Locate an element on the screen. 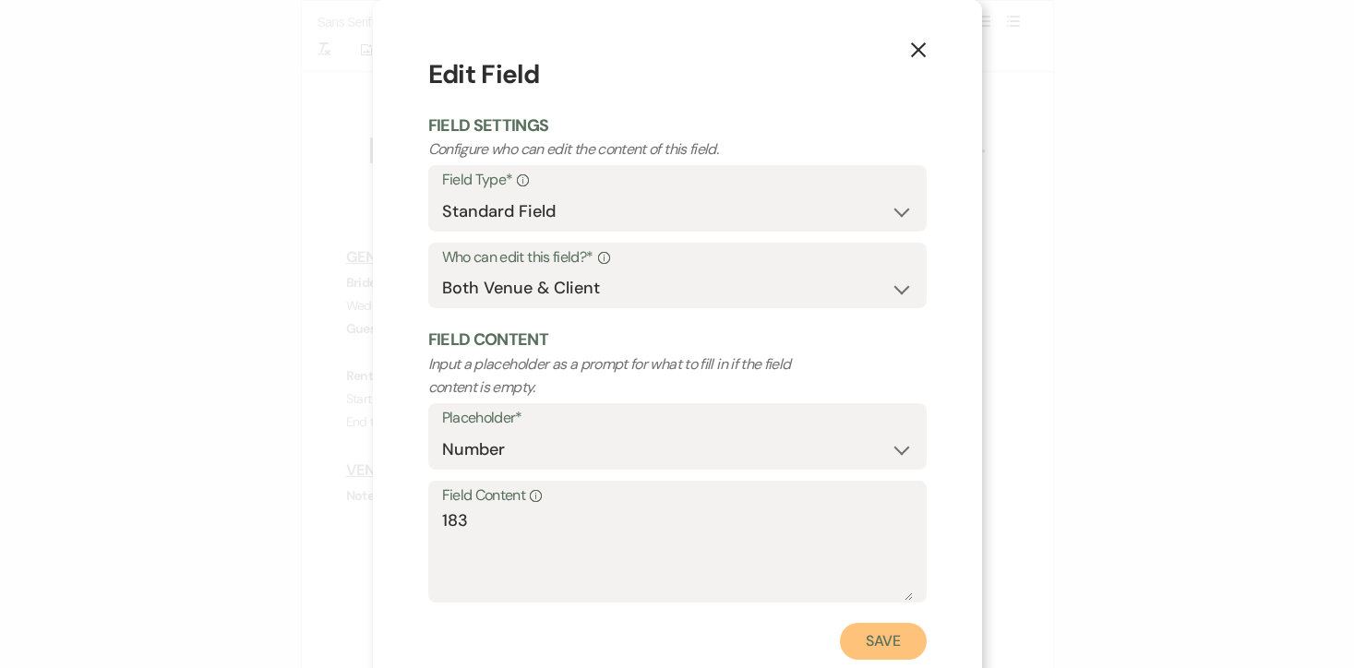 Image resolution: width=1354 pixels, height=668 pixels. h1: Edit Field is located at coordinates (677, 75).